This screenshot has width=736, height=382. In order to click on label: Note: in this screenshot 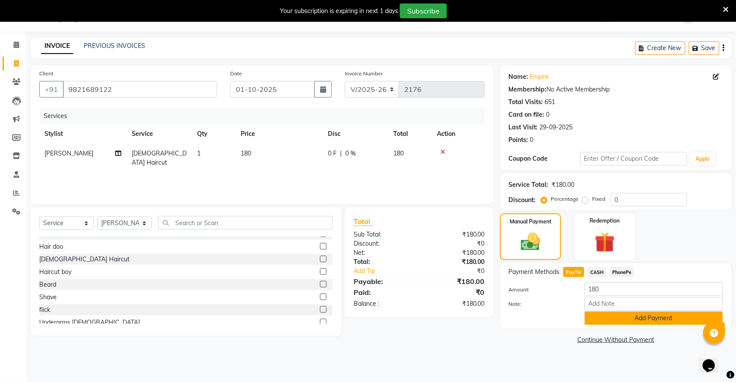, I will do `click(540, 304)`.